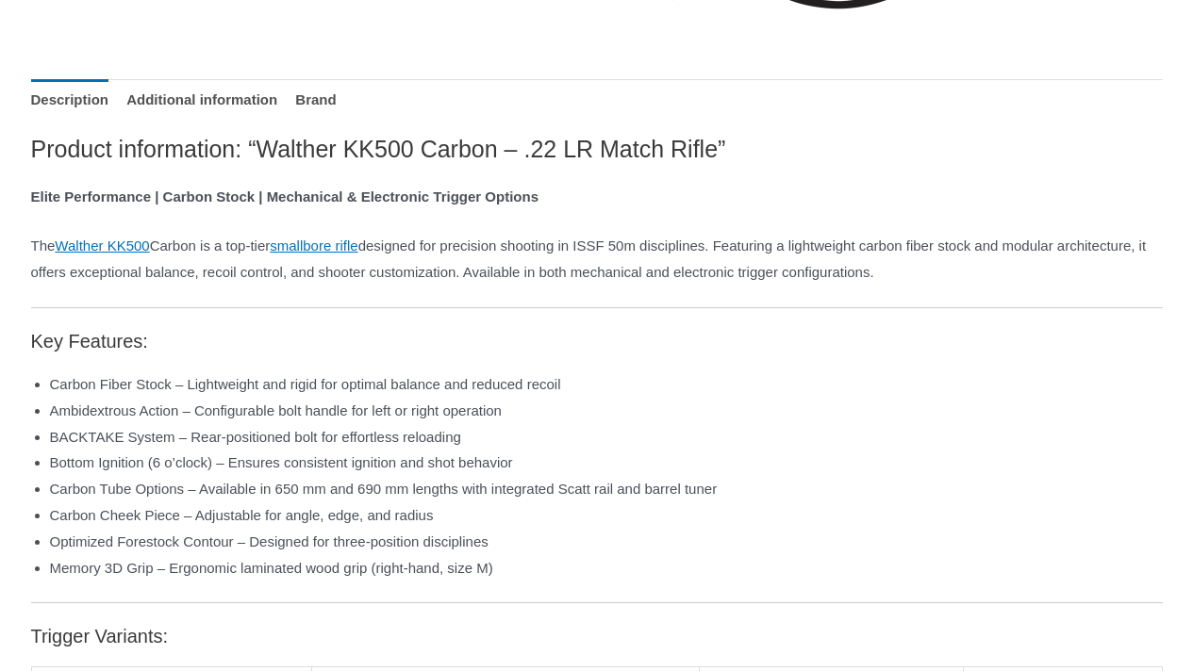 This screenshot has width=1193, height=671. Describe the element at coordinates (597, 149) in the screenshot. I see `h3: Product information: “Walther KK500 Carbon – .22 LR Match Rifle”` at that location.